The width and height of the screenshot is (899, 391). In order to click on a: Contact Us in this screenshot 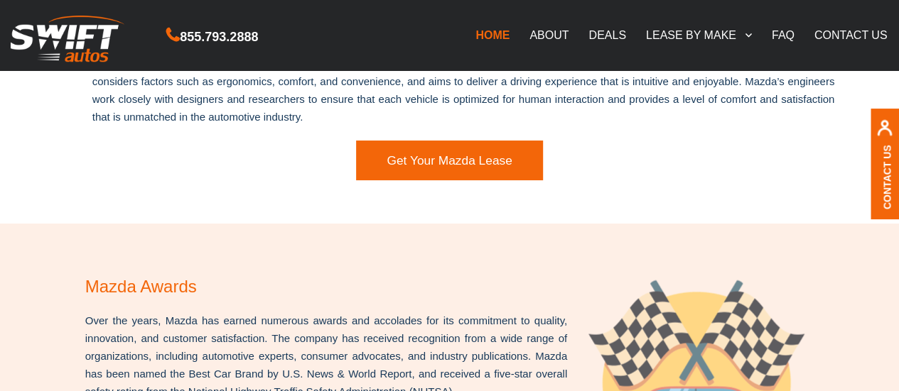, I will do `click(887, 177)`.